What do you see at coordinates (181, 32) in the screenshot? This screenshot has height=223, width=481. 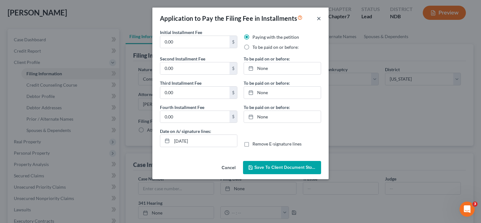 I see `label: Initial Installment Fee` at bounding box center [181, 32].